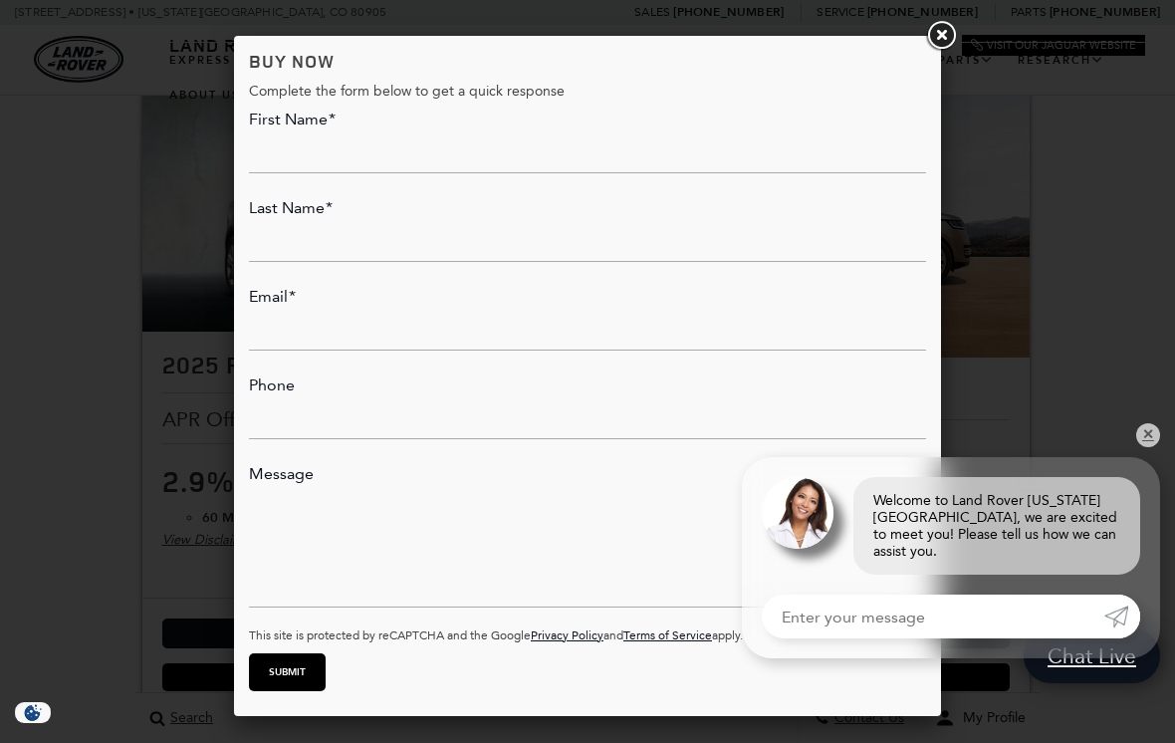  I want to click on a: Submit, so click(1123, 617).